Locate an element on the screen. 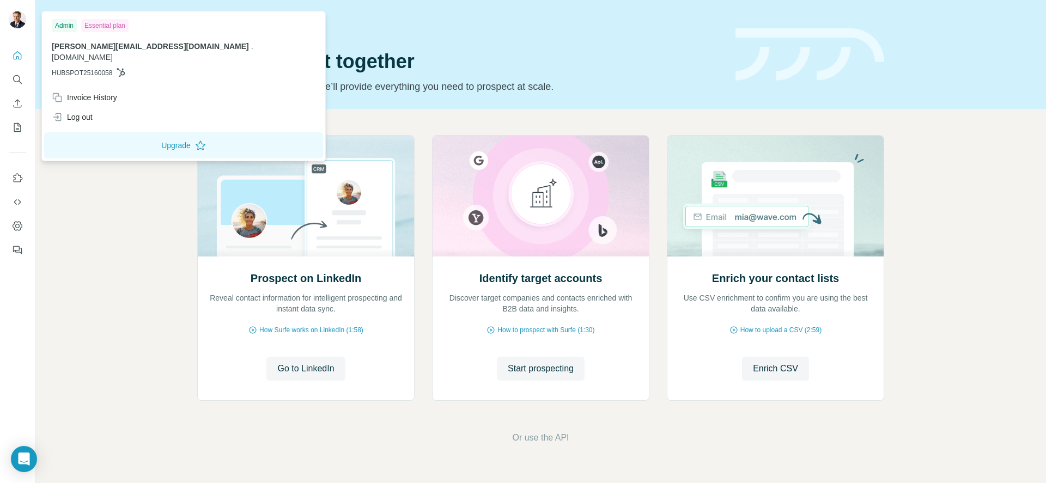 This screenshot has width=1046, height=483. button: Use Surfe on LinkedIn is located at coordinates (17, 178).